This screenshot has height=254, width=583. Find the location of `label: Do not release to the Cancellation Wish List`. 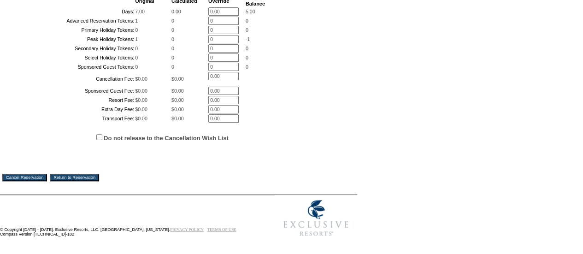

label: Do not release to the Cancellation Wish List is located at coordinates (166, 138).